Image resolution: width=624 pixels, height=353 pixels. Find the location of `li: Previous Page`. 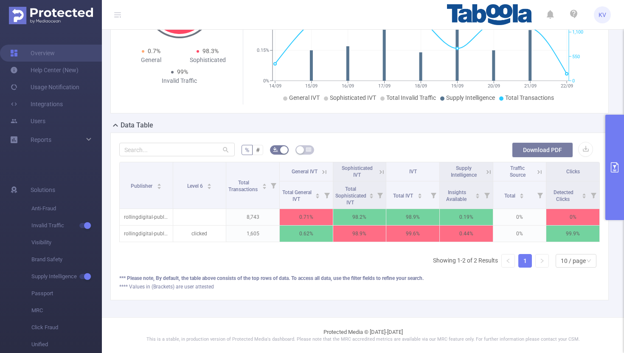

li: Previous Page is located at coordinates (508, 261).